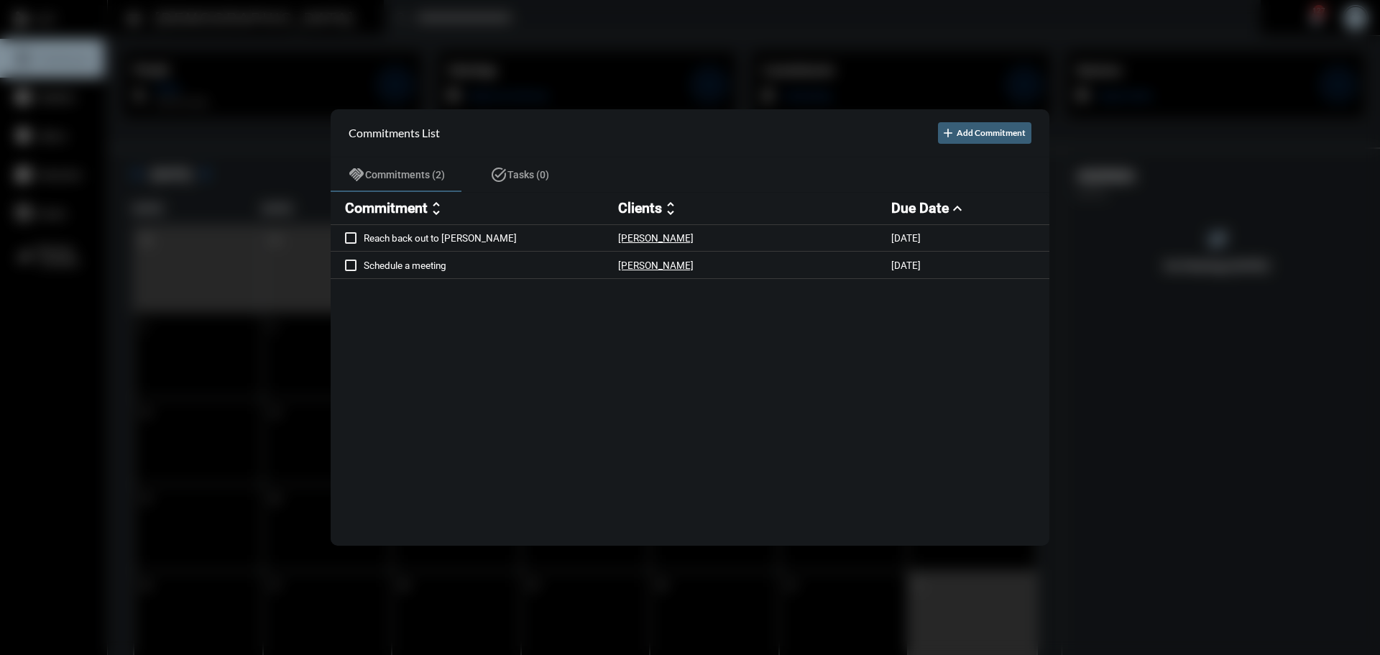  I want to click on mat-icon: expand_less, so click(957, 208).